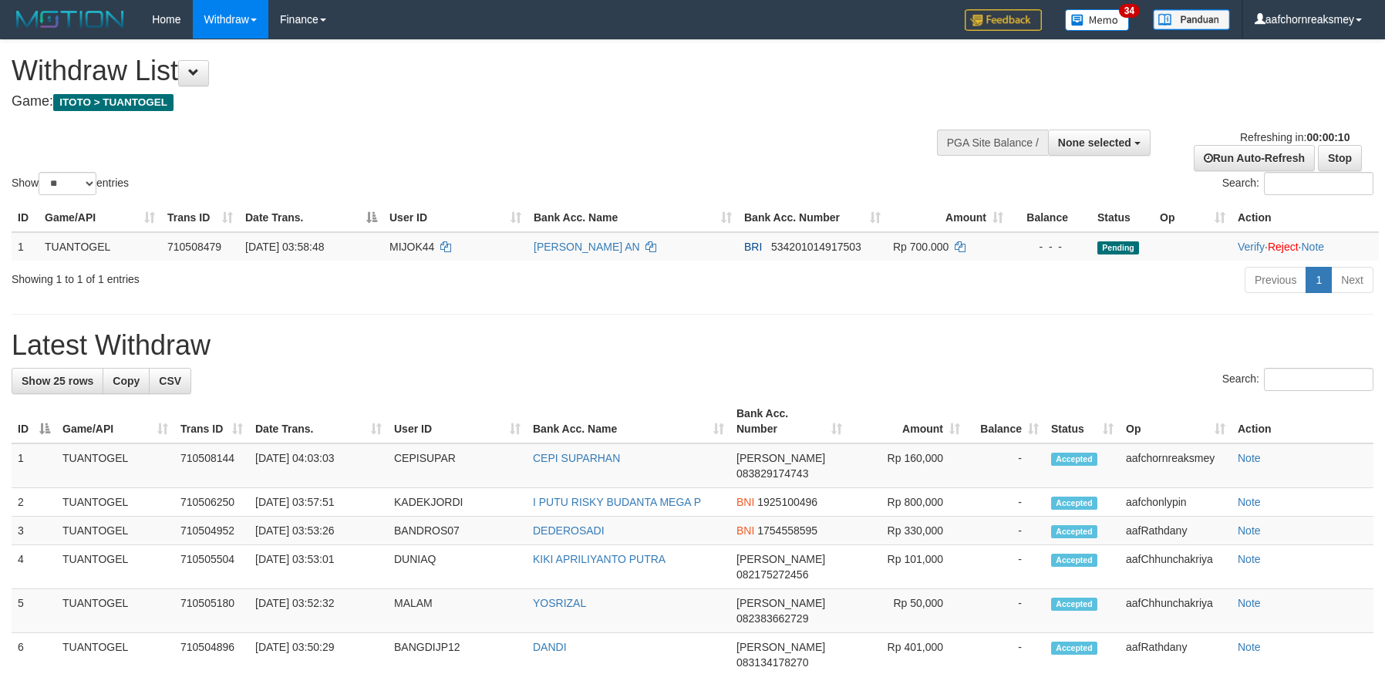  I want to click on img: Button%20Memo.svg, so click(1097, 20).